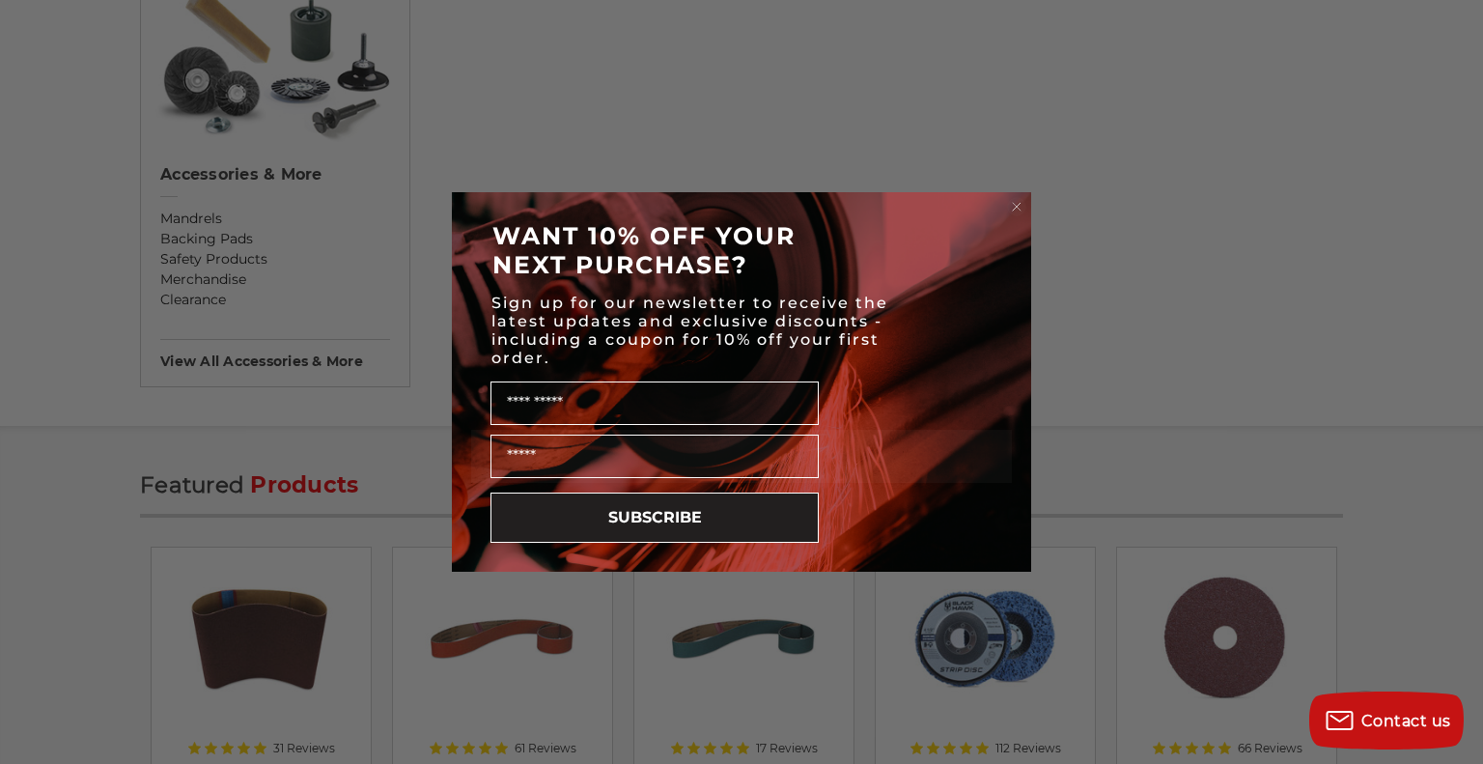  Describe the element at coordinates (644, 250) in the screenshot. I see `span: WANT 10% OFF YOUR NEXT PURCHASE?` at that location.